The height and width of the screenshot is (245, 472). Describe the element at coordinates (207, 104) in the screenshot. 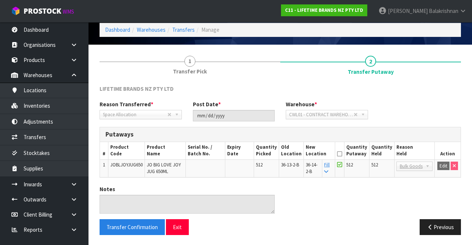

I see `label: Post Date` at that location.